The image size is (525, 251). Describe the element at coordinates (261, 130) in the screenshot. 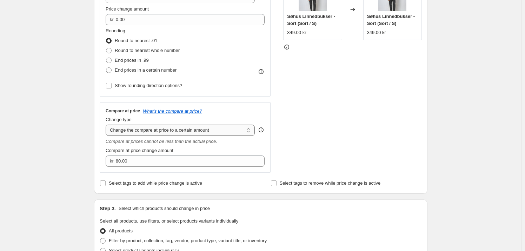

I see `div: help` at that location.